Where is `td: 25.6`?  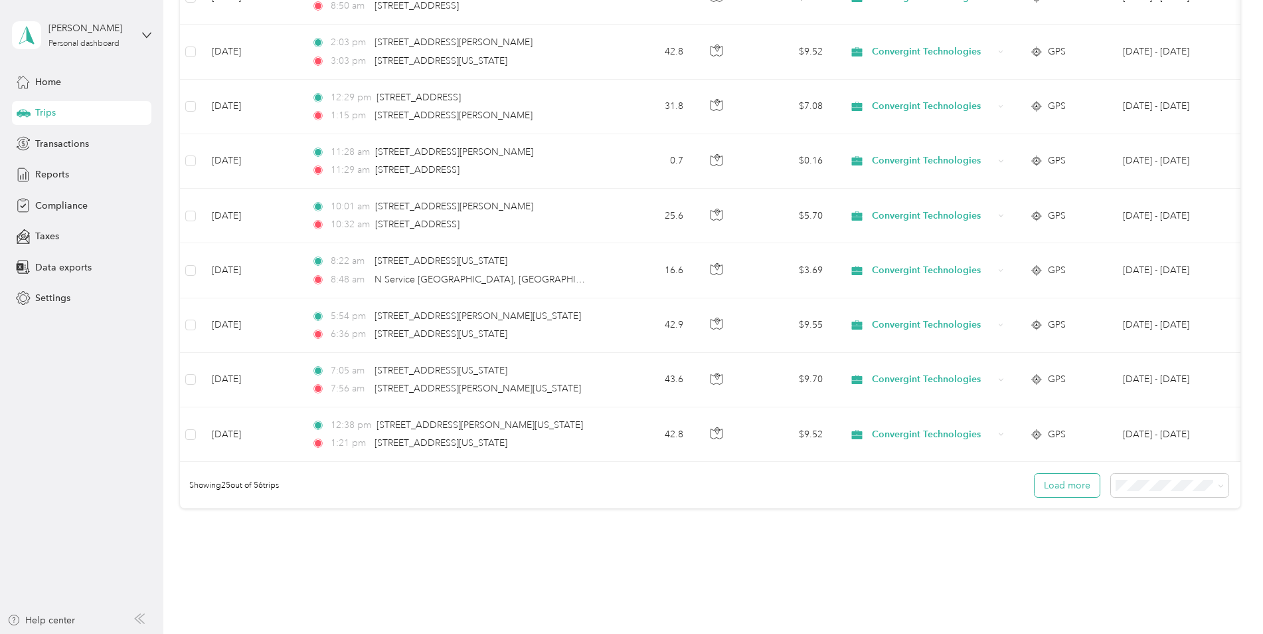
td: 25.6 is located at coordinates (650, 216).